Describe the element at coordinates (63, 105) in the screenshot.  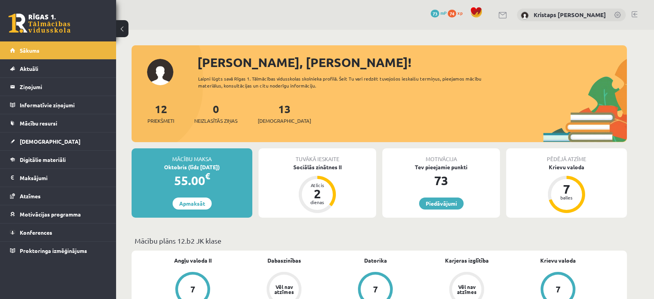
I see `legend: Informatīvie ziņojumi` at that location.